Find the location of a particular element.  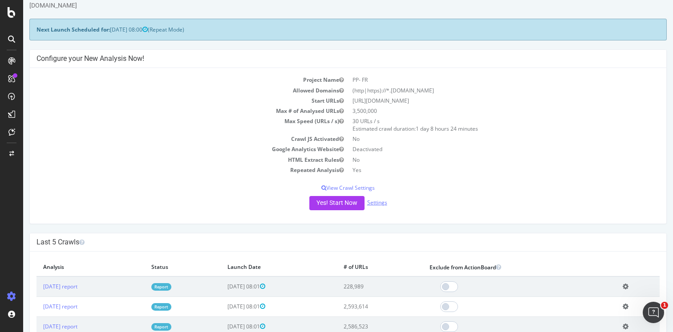

td: Start URLs is located at coordinates (169, 101).